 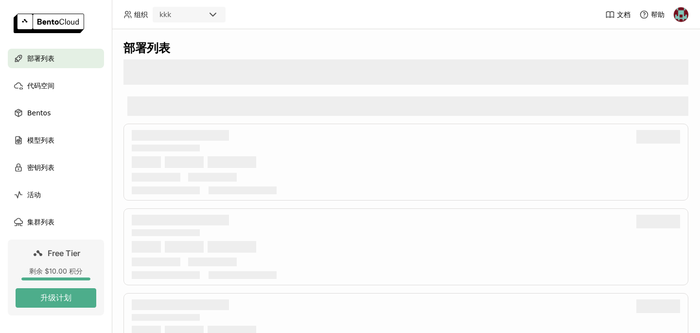 I want to click on span: Bentos, so click(x=39, y=113).